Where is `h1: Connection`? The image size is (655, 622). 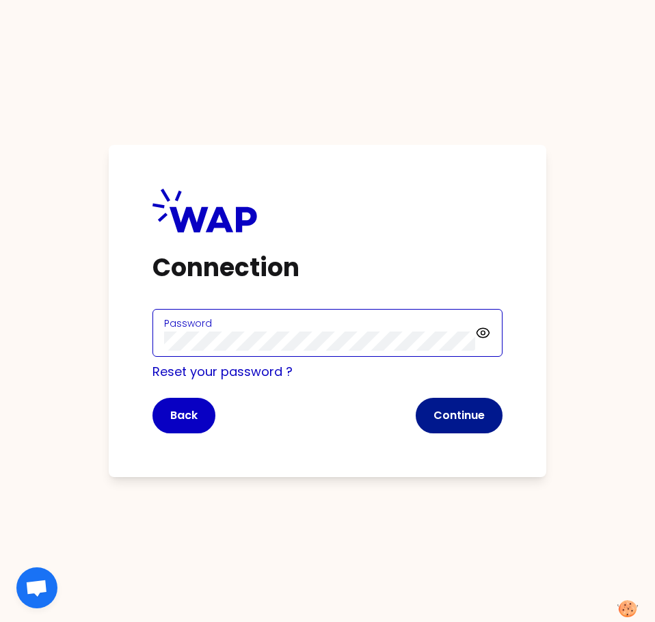 h1: Connection is located at coordinates (328, 268).